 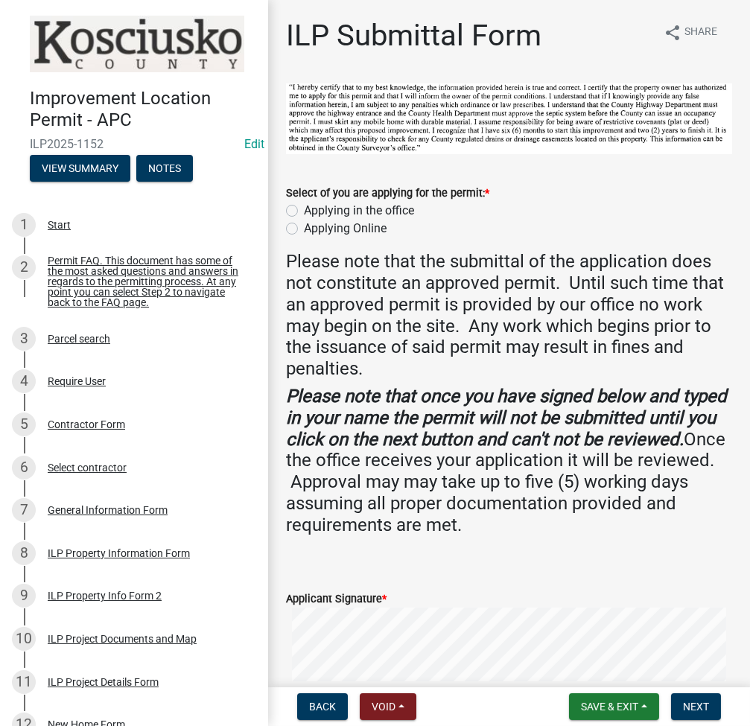 What do you see at coordinates (24, 339) in the screenshot?
I see `div: 3` at bounding box center [24, 339].